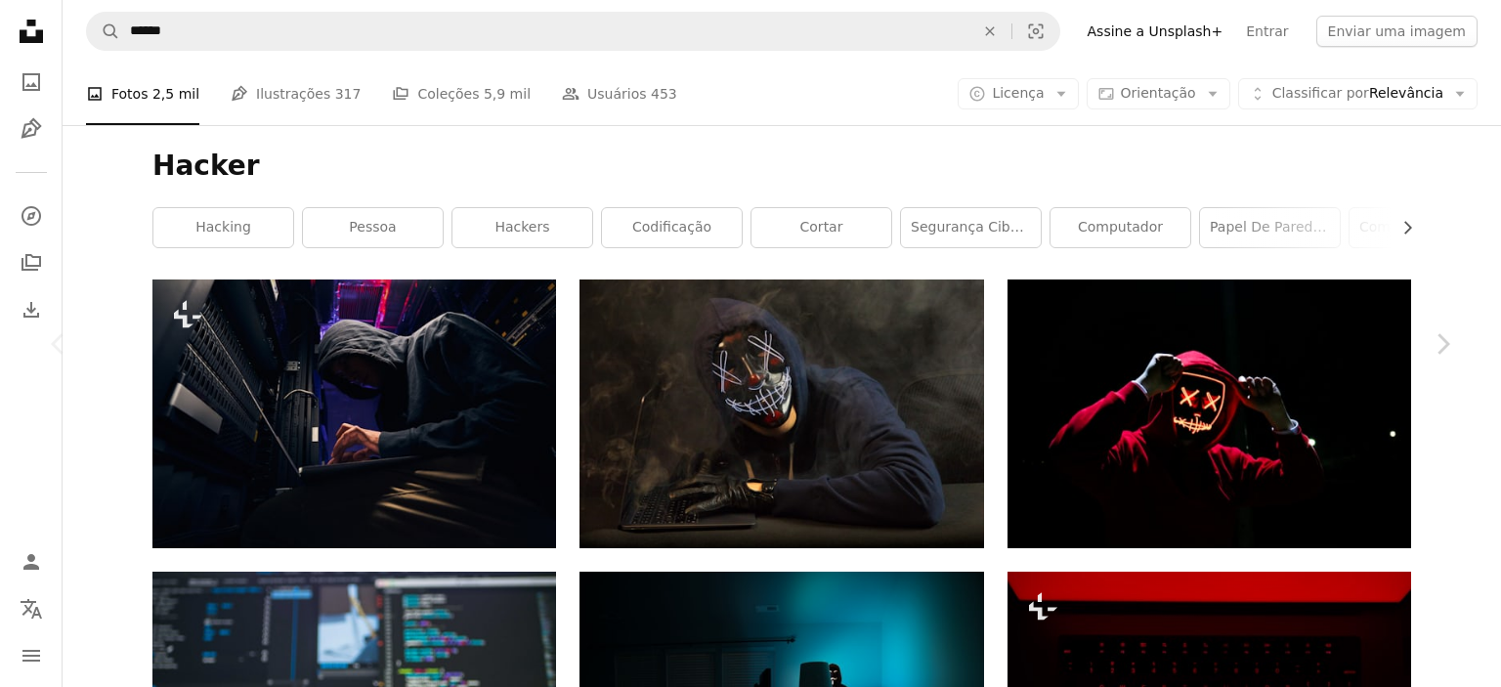 The height and width of the screenshot is (687, 1501). What do you see at coordinates (664, 94) in the screenshot?
I see `span: 453` at bounding box center [664, 94].